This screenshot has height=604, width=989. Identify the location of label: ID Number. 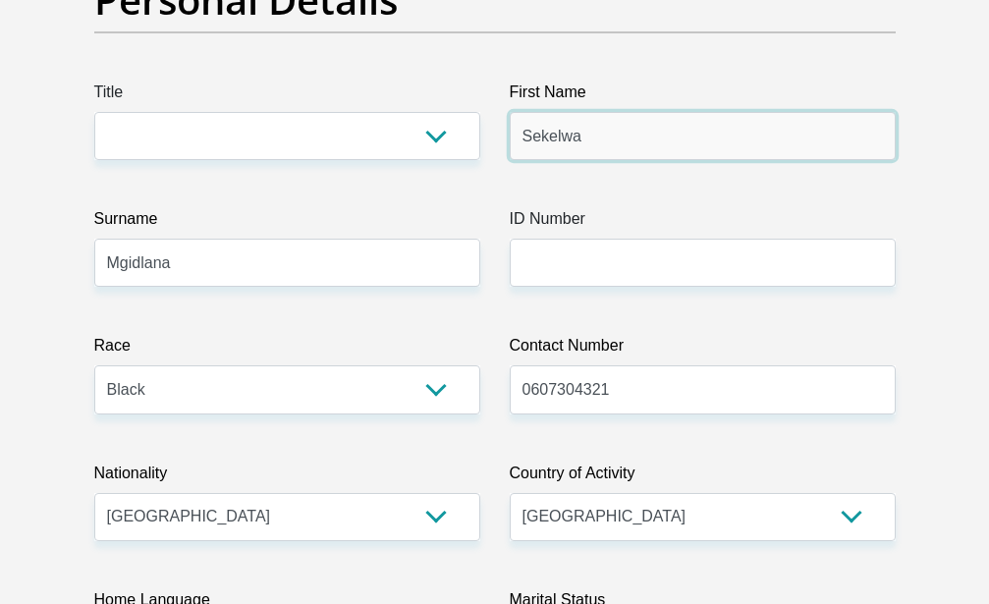
(702, 223).